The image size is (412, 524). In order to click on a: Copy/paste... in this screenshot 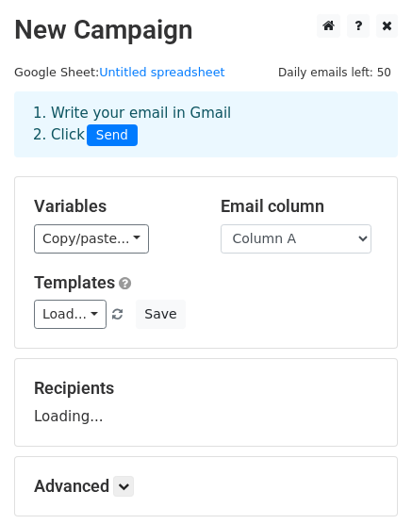, I will do `click(91, 238)`.